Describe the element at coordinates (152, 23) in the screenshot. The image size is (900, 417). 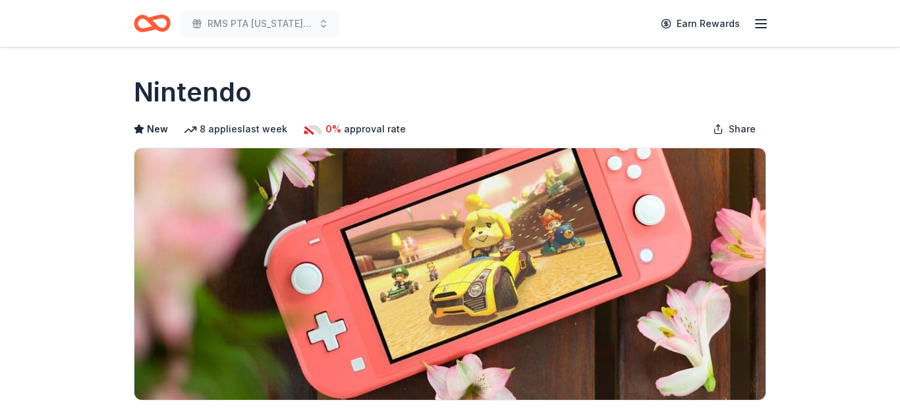
I see `a: Home` at that location.